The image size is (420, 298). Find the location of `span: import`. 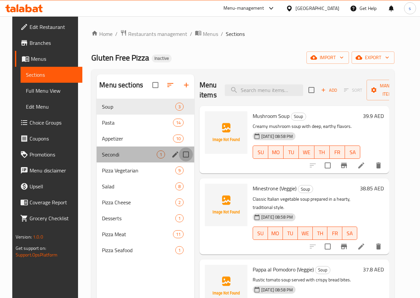

span: import is located at coordinates (328, 57).